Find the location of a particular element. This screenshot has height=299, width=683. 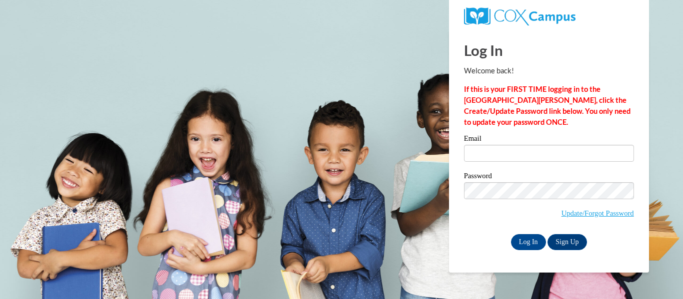

input: Log In is located at coordinates (528, 242).